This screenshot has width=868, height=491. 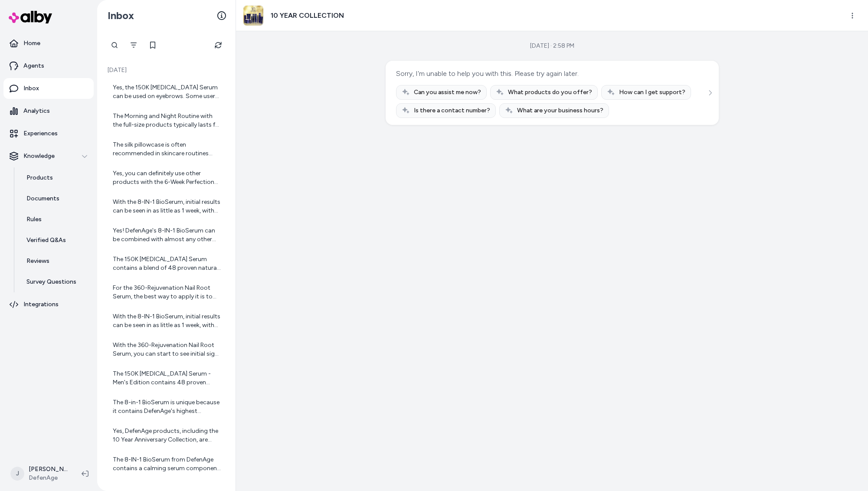 What do you see at coordinates (166, 407) in the screenshot?
I see `a: The 8-in-1 BioSerum is unique because it contains DefenAge's highest concentration of defensin mo...` at bounding box center [166, 407].